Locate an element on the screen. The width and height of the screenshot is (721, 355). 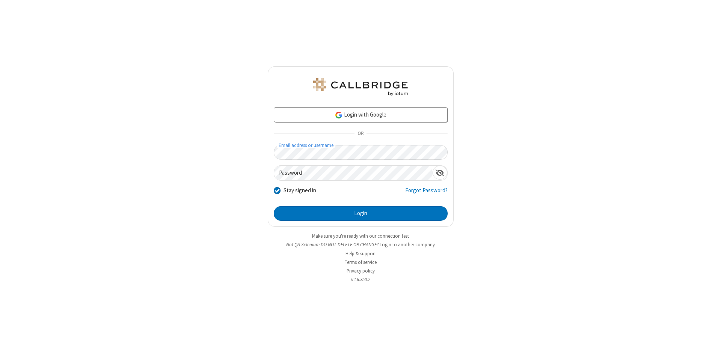
button: Login to another company is located at coordinates (407, 245).